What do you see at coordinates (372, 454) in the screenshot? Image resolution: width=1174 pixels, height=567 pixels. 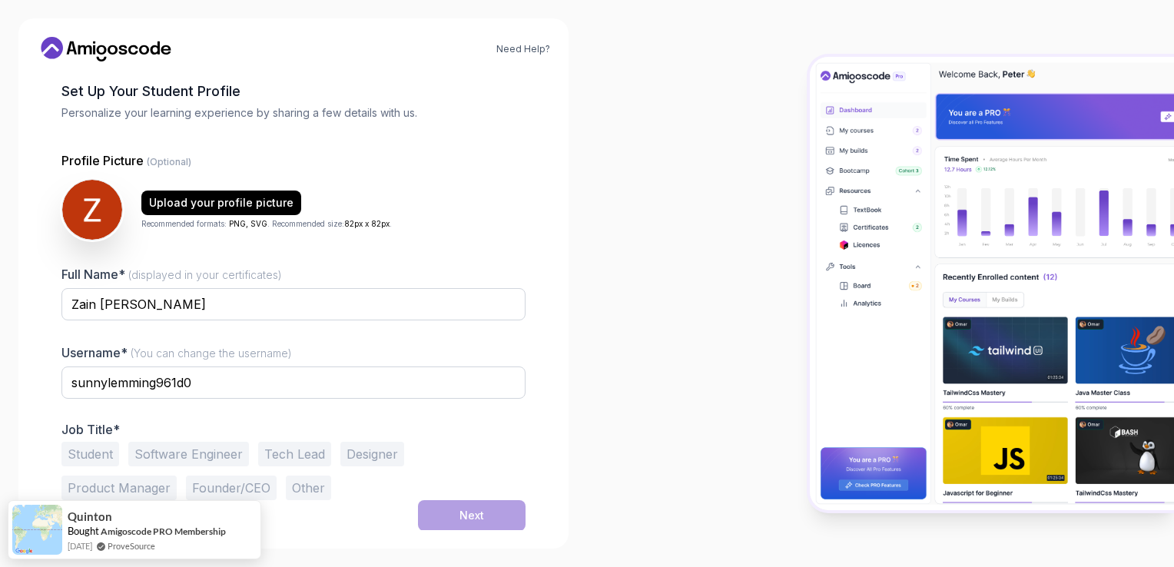 I see `button: Designer` at bounding box center [372, 454].